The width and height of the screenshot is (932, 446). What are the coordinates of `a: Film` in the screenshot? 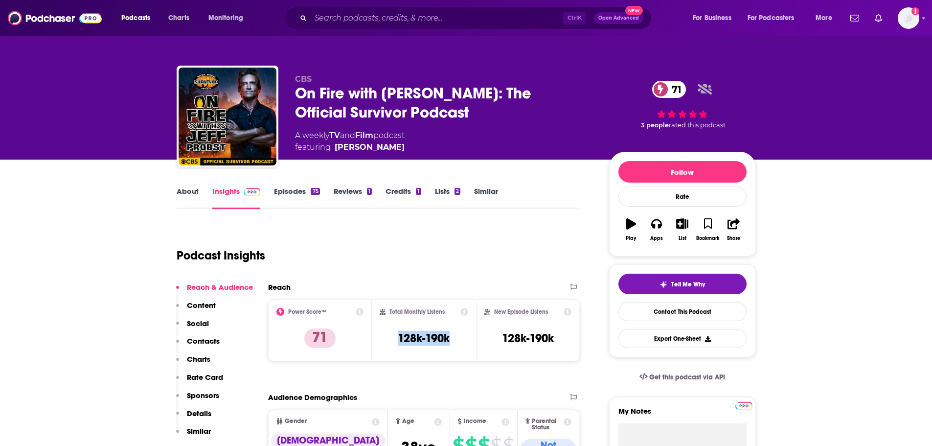 It's located at (364, 135).